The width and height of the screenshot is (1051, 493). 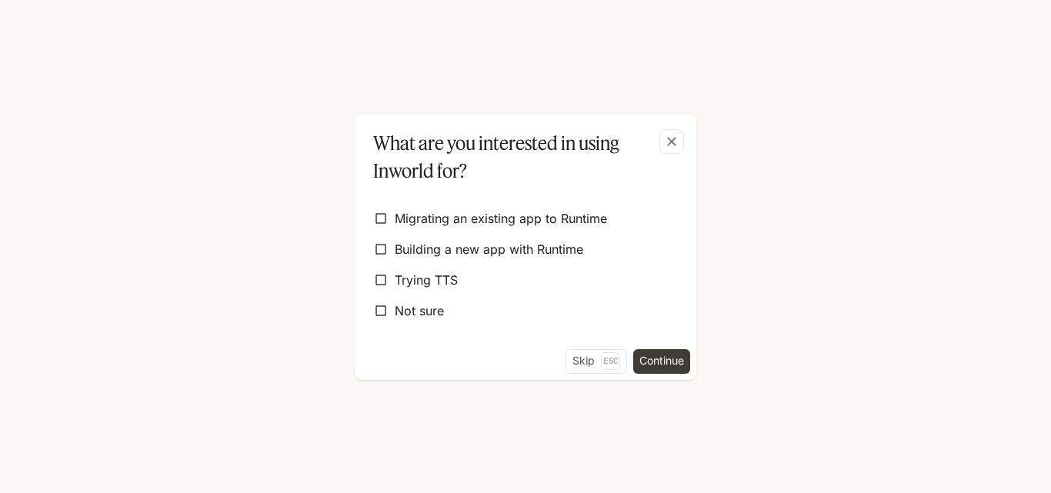 I want to click on button: SkipEsc, so click(x=597, y=362).